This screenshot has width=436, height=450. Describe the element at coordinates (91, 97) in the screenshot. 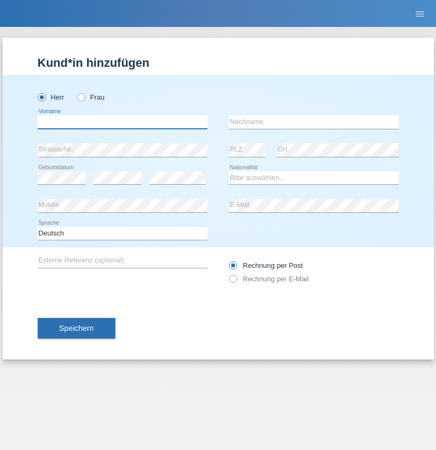

I see `label: Frau` at that location.